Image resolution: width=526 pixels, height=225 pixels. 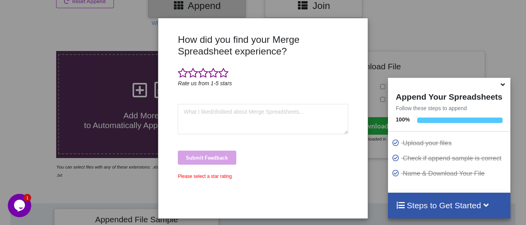 What do you see at coordinates (205, 83) in the screenshot?
I see `i: Rate us from 1-5 stars` at bounding box center [205, 83].